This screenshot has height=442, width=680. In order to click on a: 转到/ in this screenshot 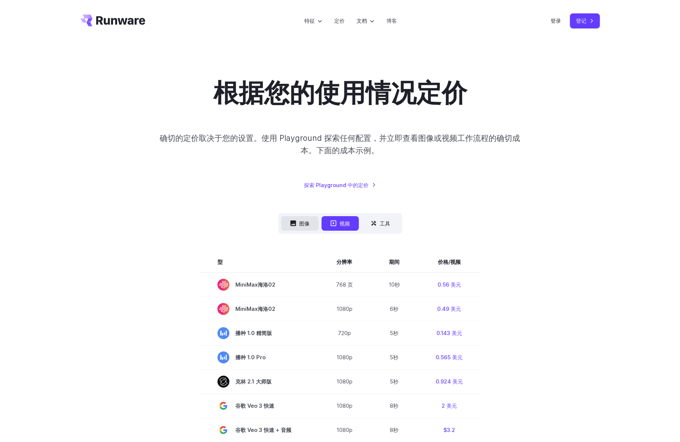, I will do `click(113, 21)`.